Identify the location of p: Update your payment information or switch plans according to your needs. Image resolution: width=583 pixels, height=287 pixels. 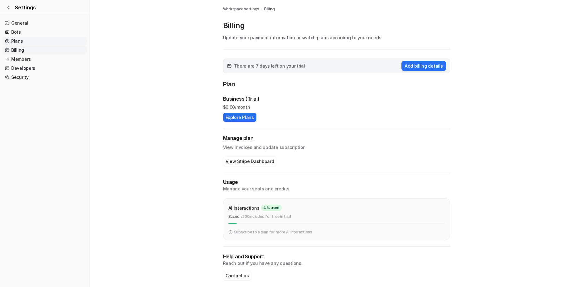
(336, 37).